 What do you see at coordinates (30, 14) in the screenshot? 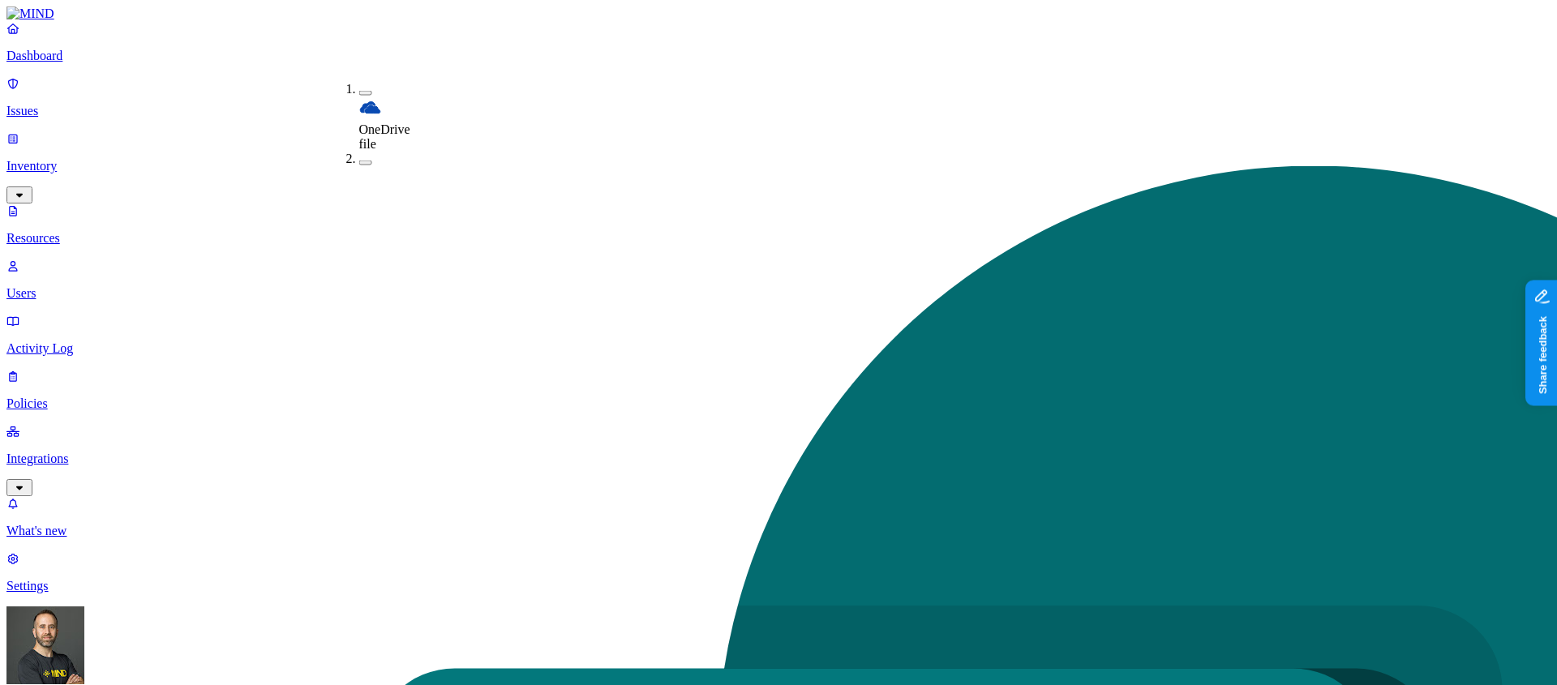
I see `img: MIND` at bounding box center [30, 14].